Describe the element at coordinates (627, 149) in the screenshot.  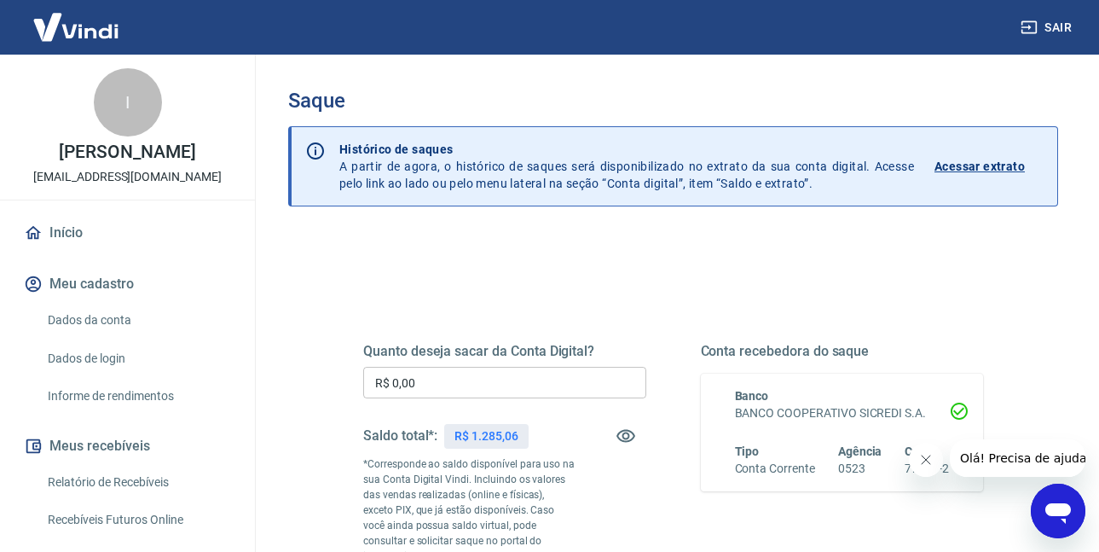
I see `p: Histórico de saques` at that location.